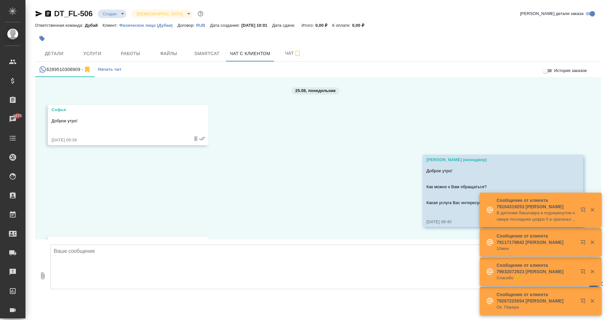 The image size is (608, 320). I want to click on svg: Отписаться, so click(87, 69).